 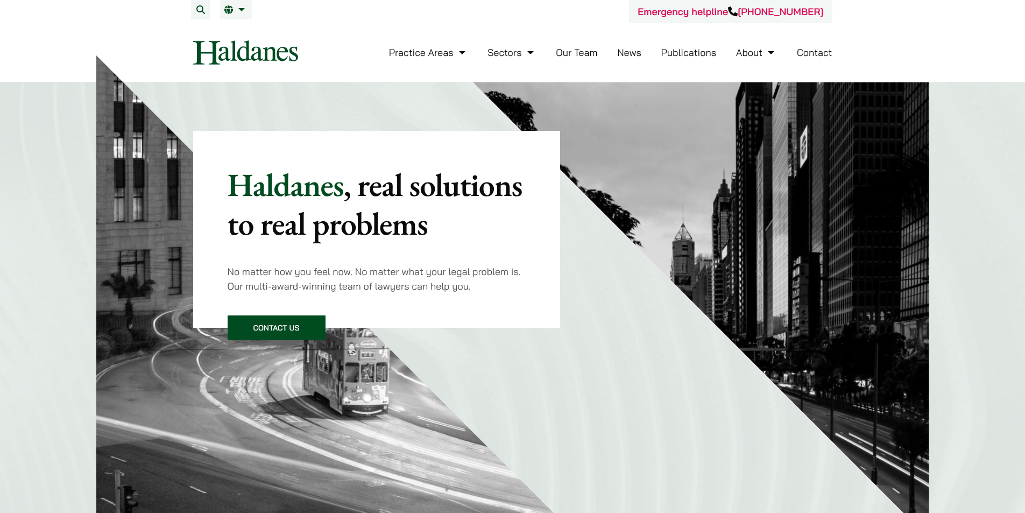 What do you see at coordinates (629, 52) in the screenshot?
I see `a: News` at bounding box center [629, 52].